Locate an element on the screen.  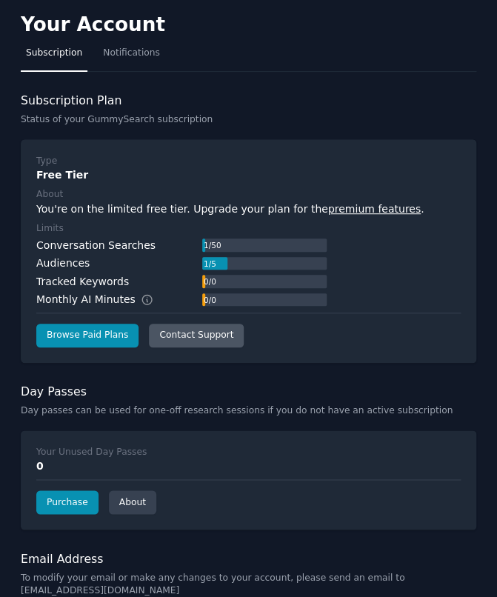
h3: Day Passes is located at coordinates (248, 391).